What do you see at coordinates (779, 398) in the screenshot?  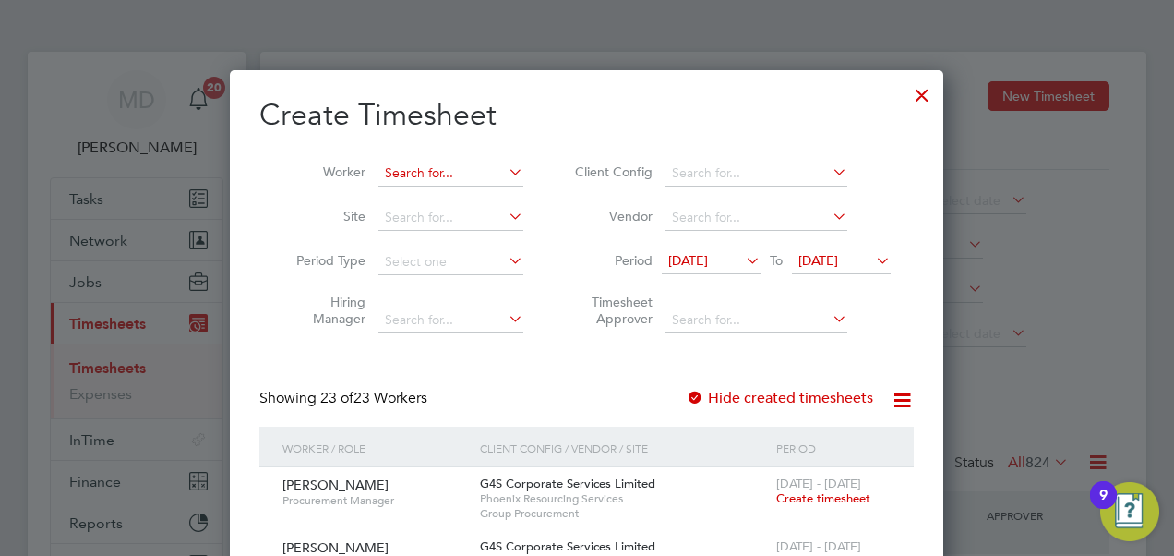 I see `label: Hide created timesheets` at bounding box center [779, 398].